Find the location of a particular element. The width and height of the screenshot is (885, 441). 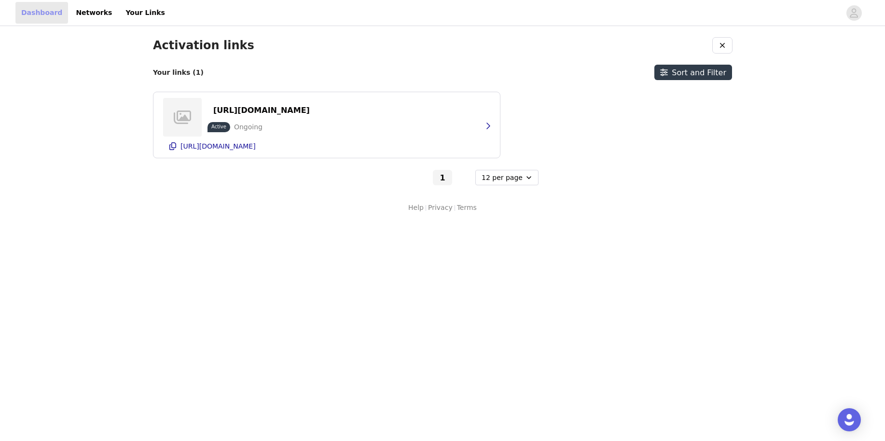

p: Active is located at coordinates (219, 126).